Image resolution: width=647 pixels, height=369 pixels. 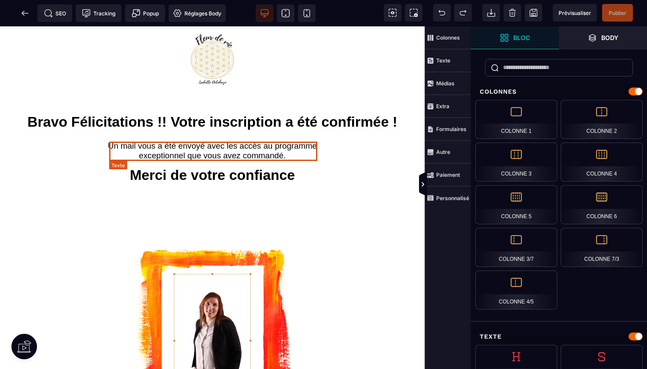 What do you see at coordinates (25, 13) in the screenshot?
I see `span: Retour` at bounding box center [25, 13].